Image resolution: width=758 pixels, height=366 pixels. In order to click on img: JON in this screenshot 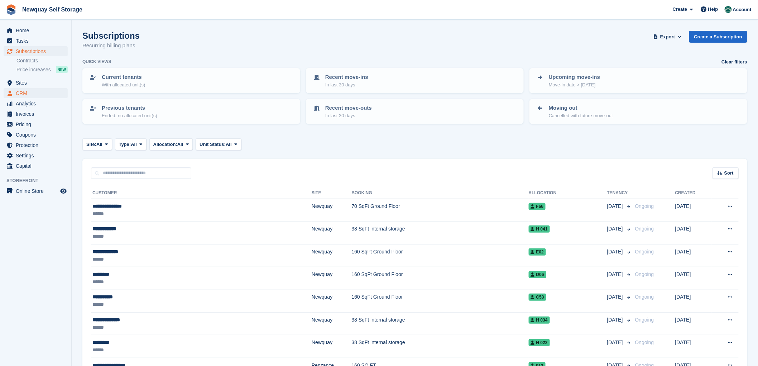, I will do `click(728, 9)`.